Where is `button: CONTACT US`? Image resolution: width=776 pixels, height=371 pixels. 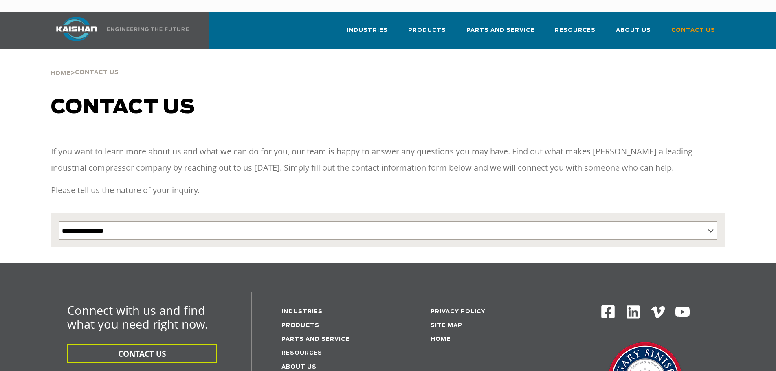 button: CONTACT US is located at coordinates (142, 354).